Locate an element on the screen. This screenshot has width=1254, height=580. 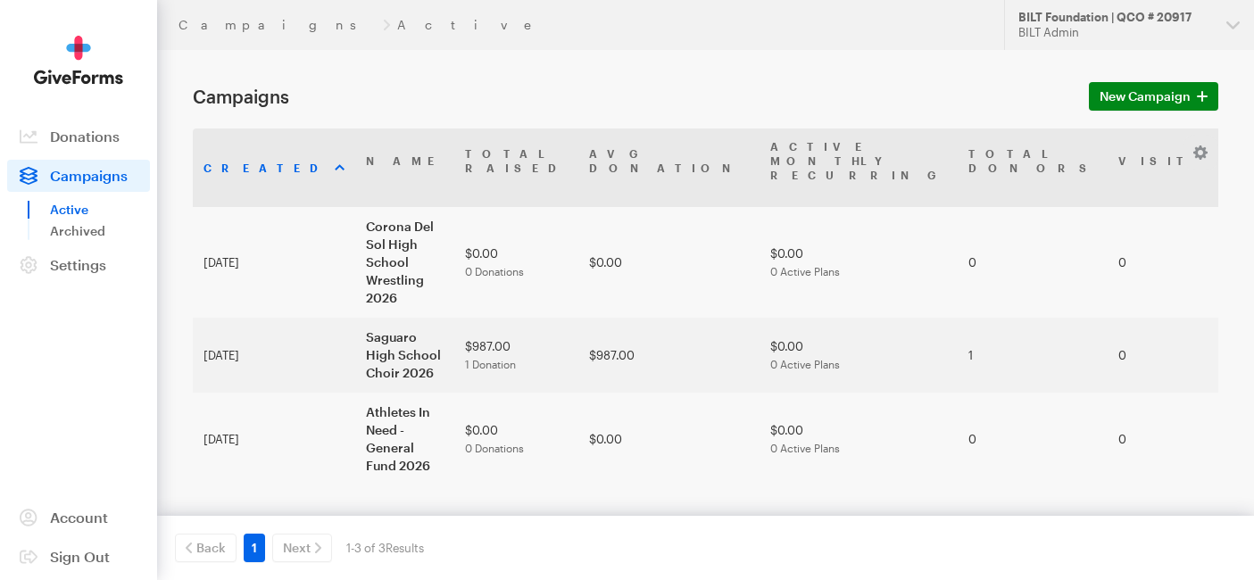
th: Visits: activate to sort column ascending is located at coordinates (1164, 168).